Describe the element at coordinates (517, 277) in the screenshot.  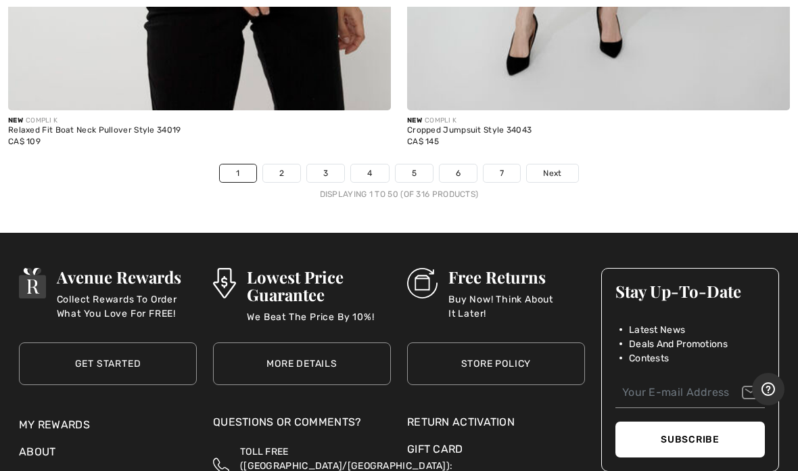
I see `h3: Free Returns` at that location.